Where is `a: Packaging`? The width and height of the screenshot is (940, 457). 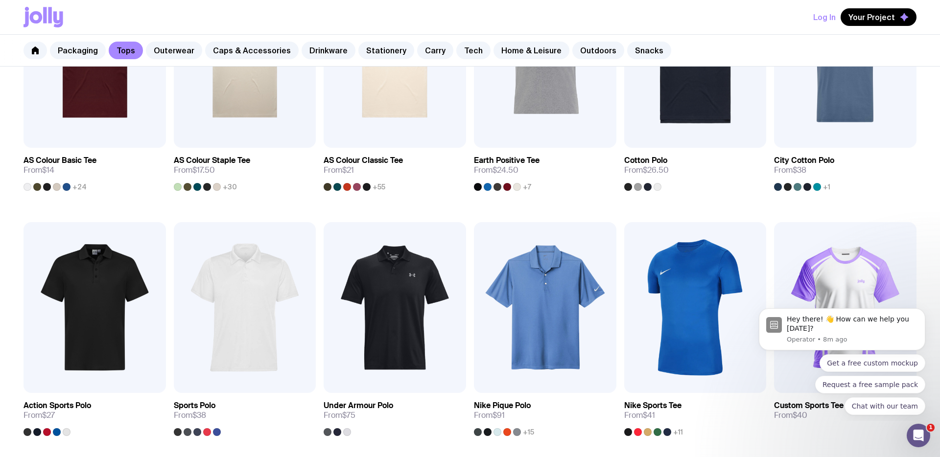 a: Packaging is located at coordinates (78, 50).